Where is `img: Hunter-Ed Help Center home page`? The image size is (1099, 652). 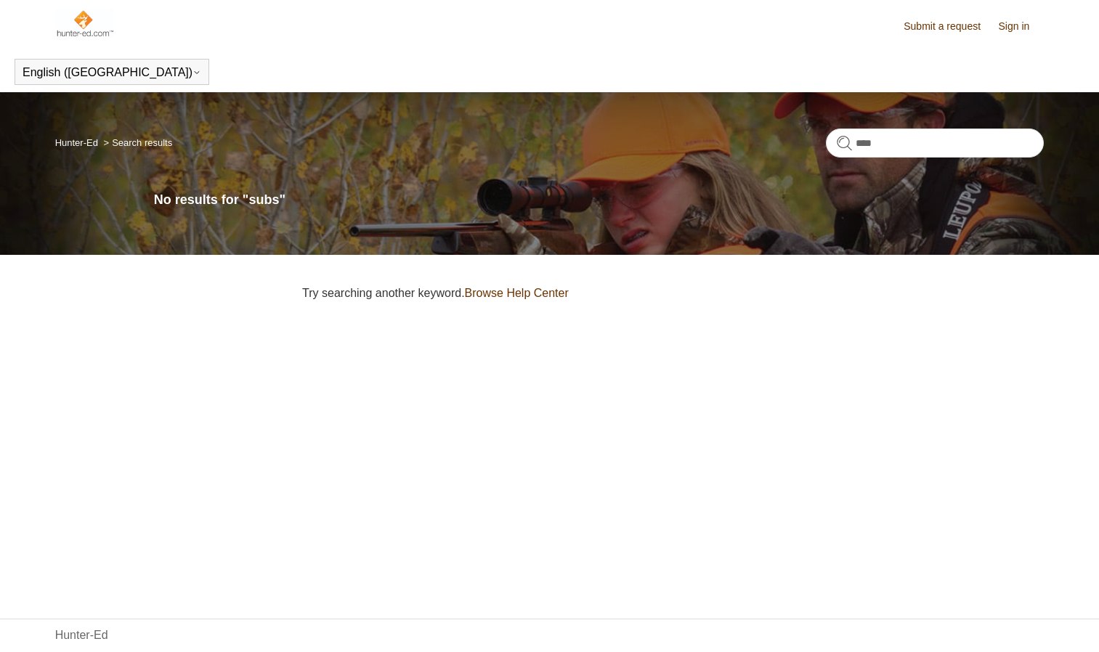 img: Hunter-Ed Help Center home page is located at coordinates (84, 23).